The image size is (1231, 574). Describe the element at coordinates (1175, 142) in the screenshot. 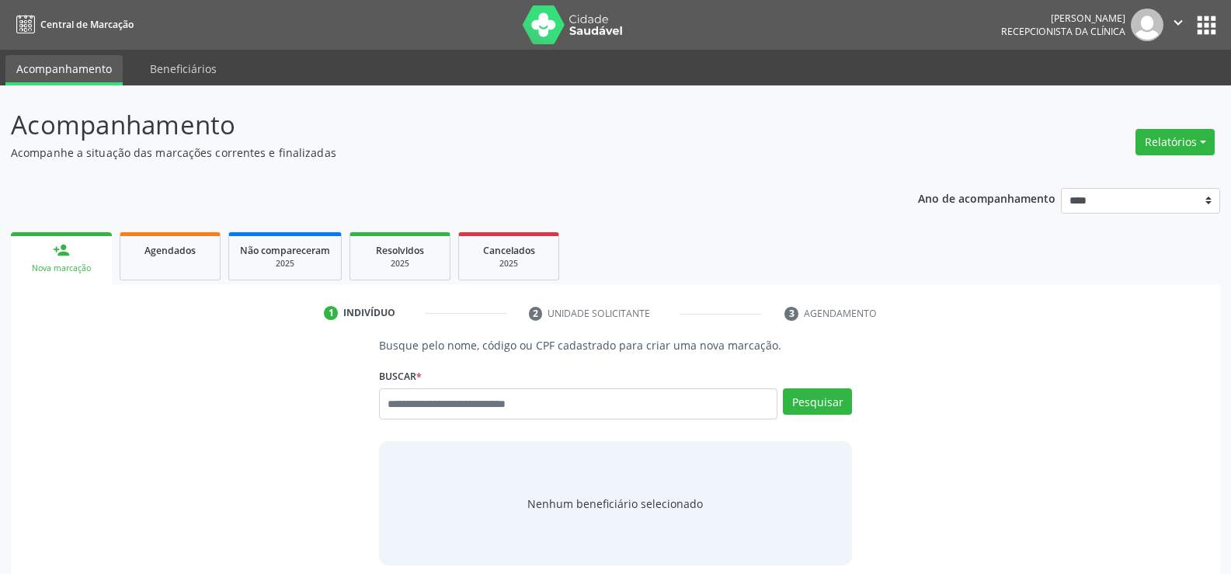

I see `button: Relatórios` at that location.